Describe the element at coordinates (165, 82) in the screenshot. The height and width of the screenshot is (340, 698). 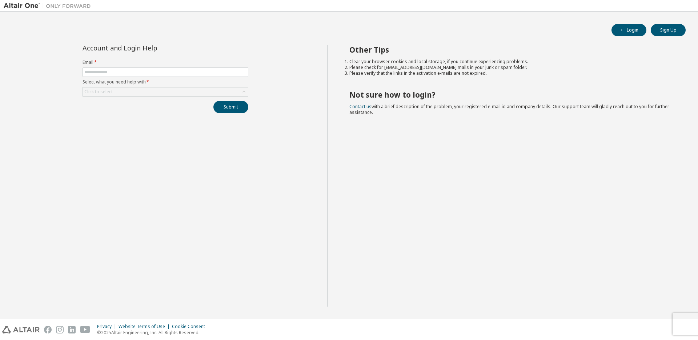
I see `label: Select what you need help with` at that location.